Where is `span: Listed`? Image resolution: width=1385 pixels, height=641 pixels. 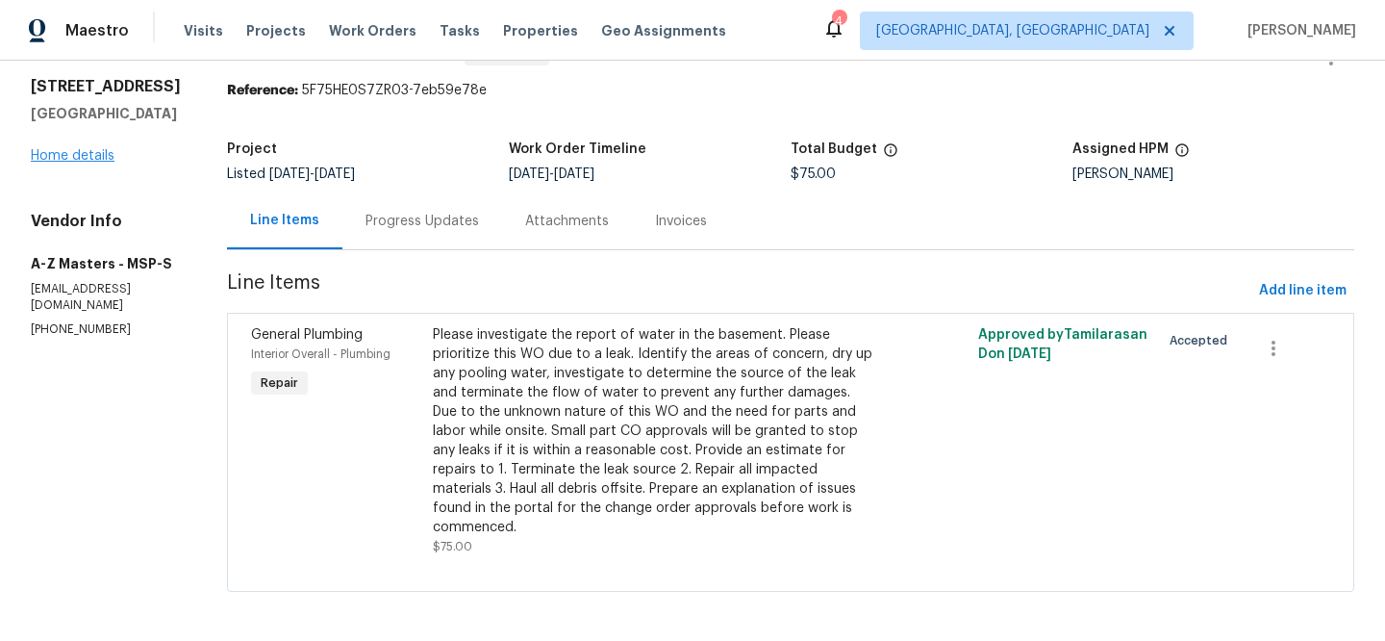
span: Listed is located at coordinates (290, 174).